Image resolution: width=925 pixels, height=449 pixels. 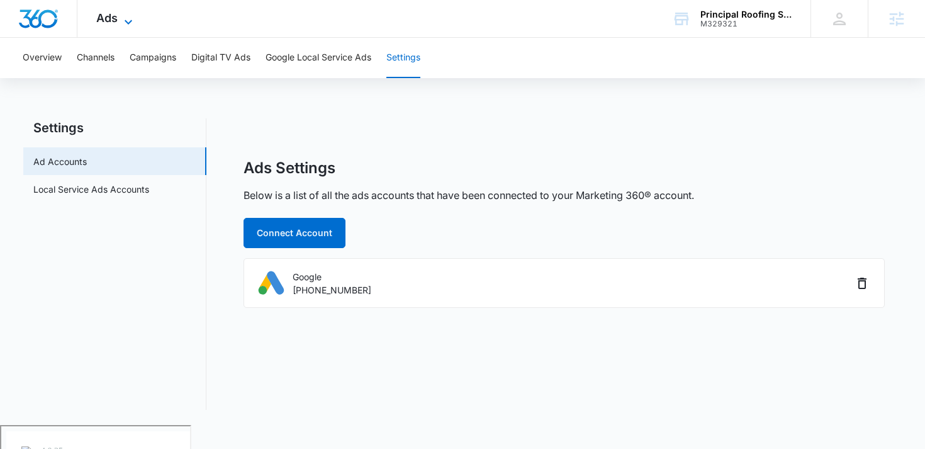 What do you see at coordinates (39, 78) in the screenshot?
I see `img: tab_domain_overview_orange.svg` at bounding box center [39, 78].